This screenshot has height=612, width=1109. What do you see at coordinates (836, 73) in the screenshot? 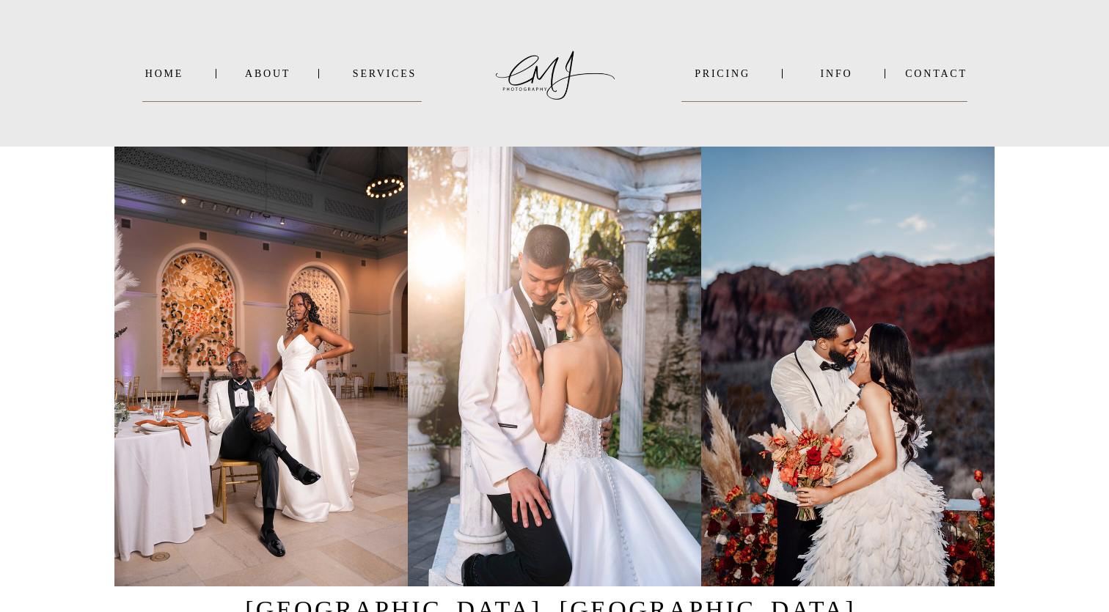
I see `nav: INFO` at bounding box center [836, 73].